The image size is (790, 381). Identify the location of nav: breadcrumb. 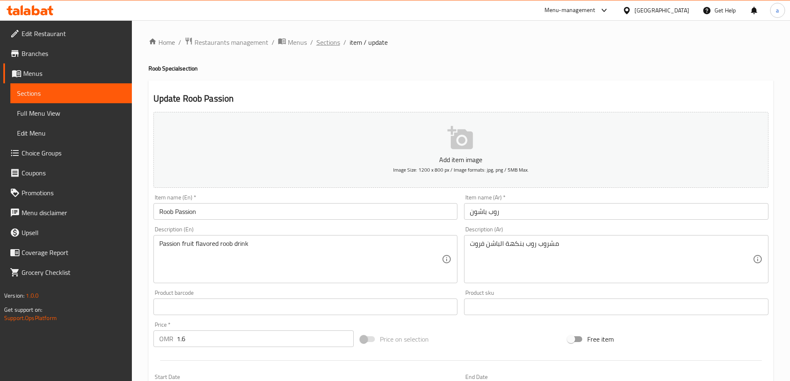
(461, 42).